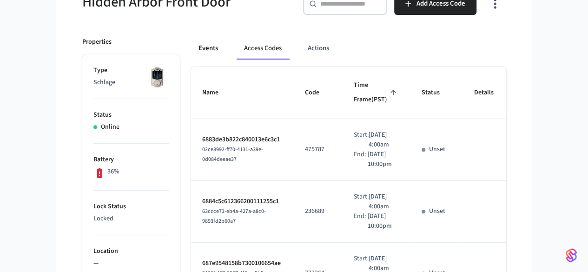 The width and height of the screenshot is (588, 272). What do you see at coordinates (113, 172) in the screenshot?
I see `p: 36%` at bounding box center [113, 172].